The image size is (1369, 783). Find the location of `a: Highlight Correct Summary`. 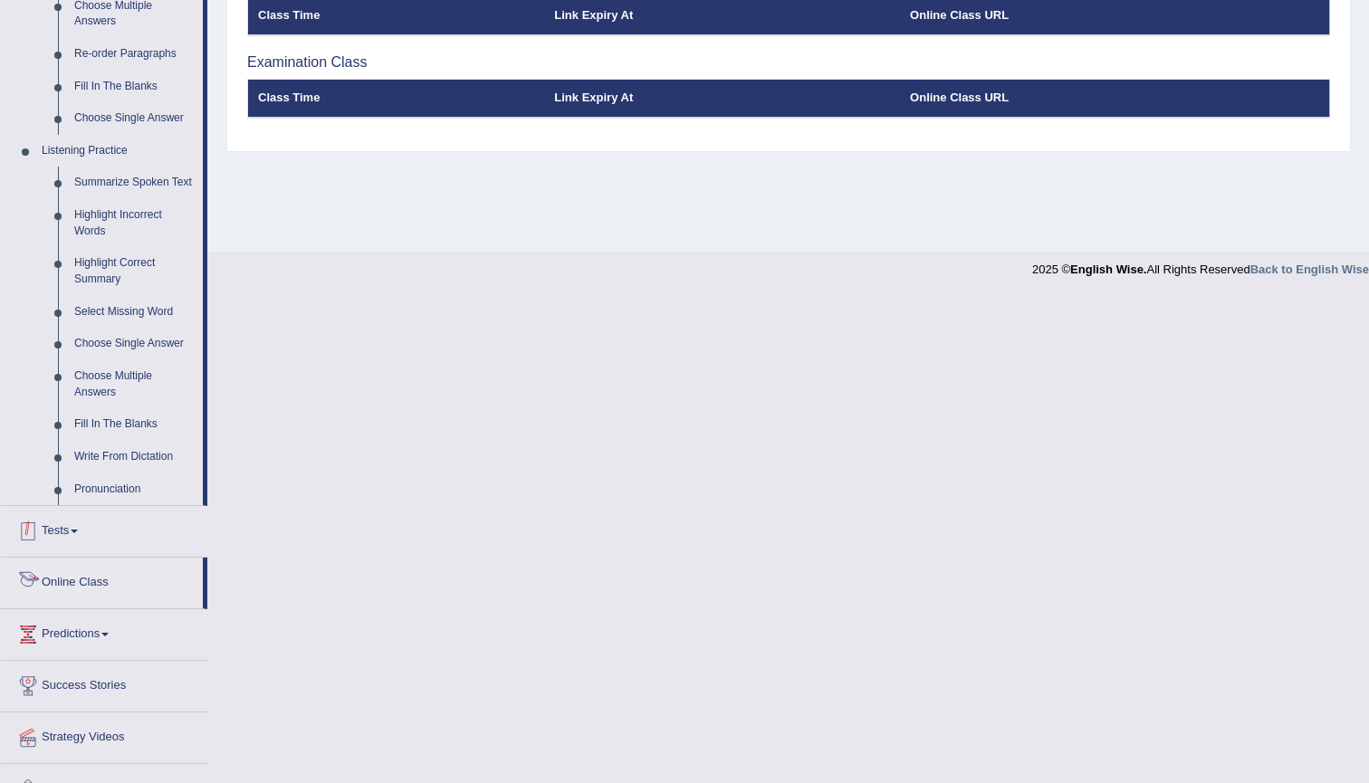

a: Highlight Correct Summary is located at coordinates (134, 271).